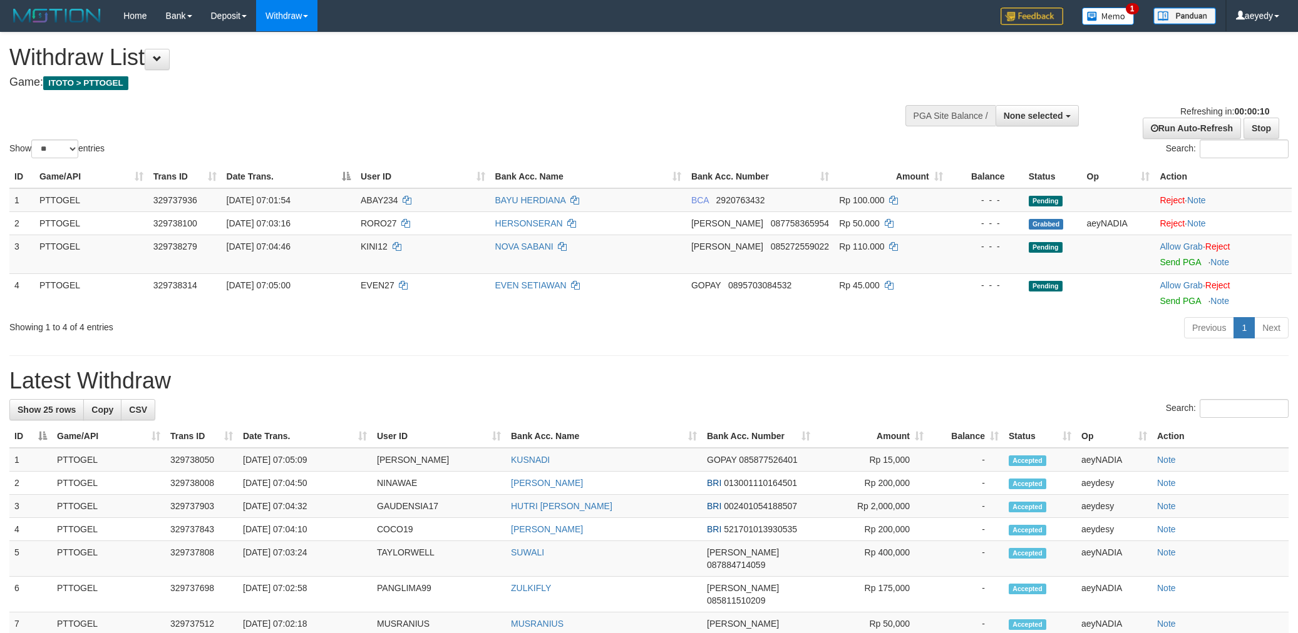 The width and height of the screenshot is (1298, 633). What do you see at coordinates (1184, 16) in the screenshot?
I see `img: panduan.png` at bounding box center [1184, 16].